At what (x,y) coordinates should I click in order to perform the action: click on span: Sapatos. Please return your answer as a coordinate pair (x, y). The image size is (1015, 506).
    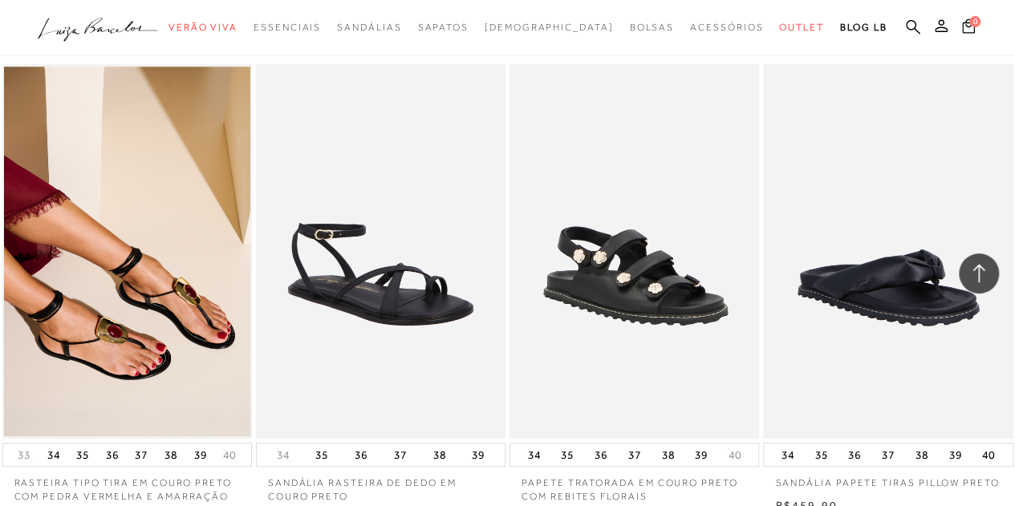
    Looking at the image, I should click on (442, 27).